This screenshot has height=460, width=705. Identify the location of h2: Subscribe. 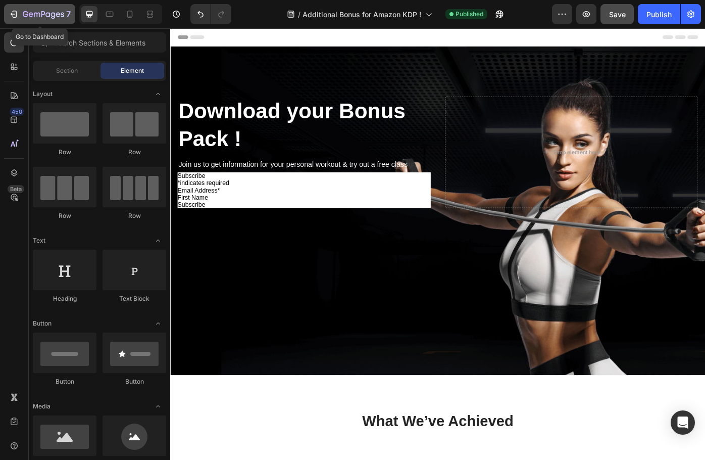
(152, 167).